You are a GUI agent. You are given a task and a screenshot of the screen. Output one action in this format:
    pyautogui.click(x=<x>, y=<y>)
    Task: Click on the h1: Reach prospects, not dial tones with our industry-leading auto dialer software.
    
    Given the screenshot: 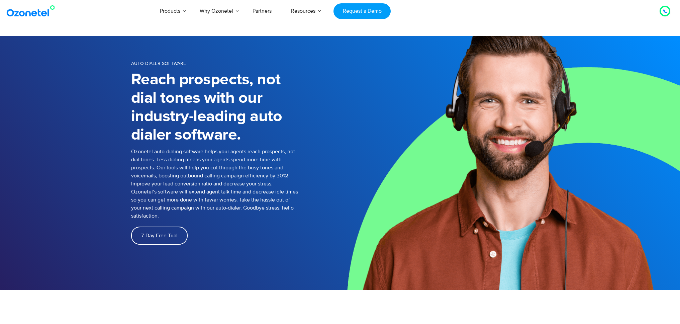 What is the action you would take?
    pyautogui.click(x=215, y=107)
    